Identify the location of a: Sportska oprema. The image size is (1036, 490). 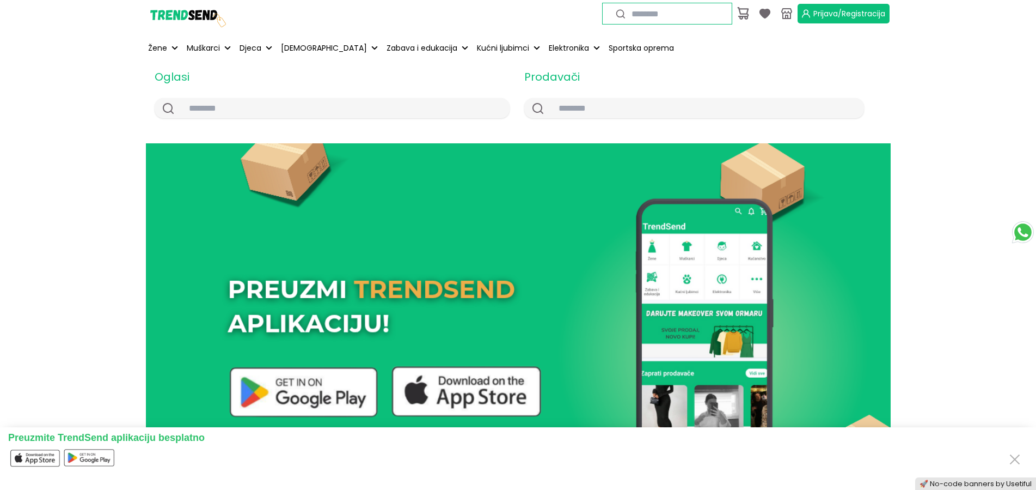
(642, 48).